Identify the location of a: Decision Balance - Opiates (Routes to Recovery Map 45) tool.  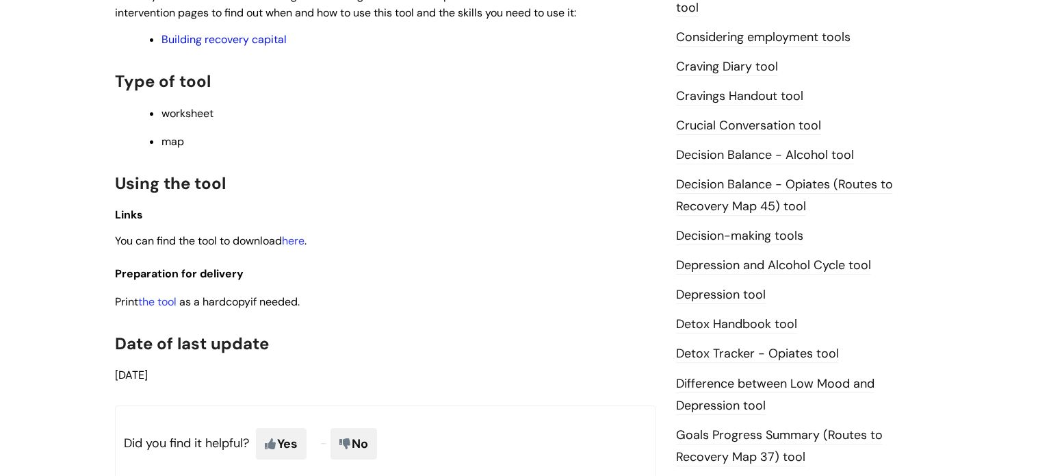
(784, 196).